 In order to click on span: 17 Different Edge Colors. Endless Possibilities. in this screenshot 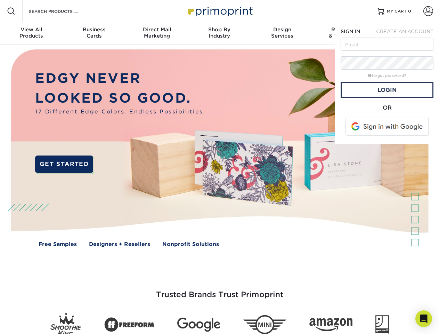, I will do `click(120, 112)`.